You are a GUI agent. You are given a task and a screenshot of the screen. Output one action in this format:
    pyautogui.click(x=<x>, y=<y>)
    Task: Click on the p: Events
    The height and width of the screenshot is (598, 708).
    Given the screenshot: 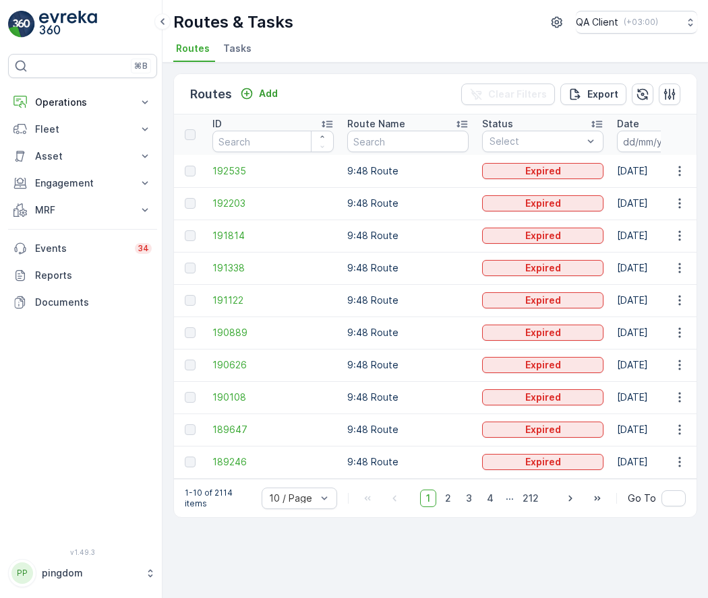 What is the action you would take?
    pyautogui.click(x=81, y=249)
    